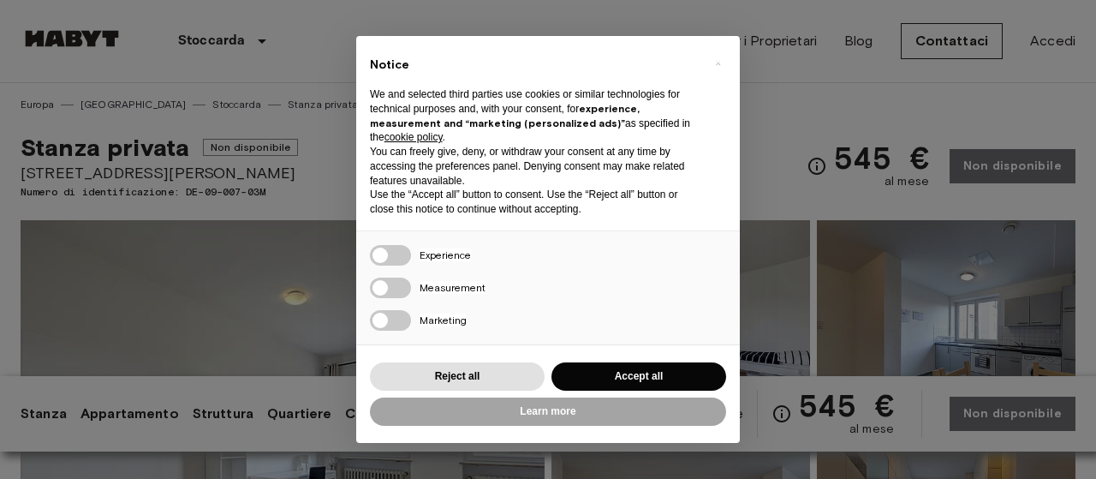 The height and width of the screenshot is (479, 1096). Describe the element at coordinates (445, 254) in the screenshot. I see `span: Experience` at that location.